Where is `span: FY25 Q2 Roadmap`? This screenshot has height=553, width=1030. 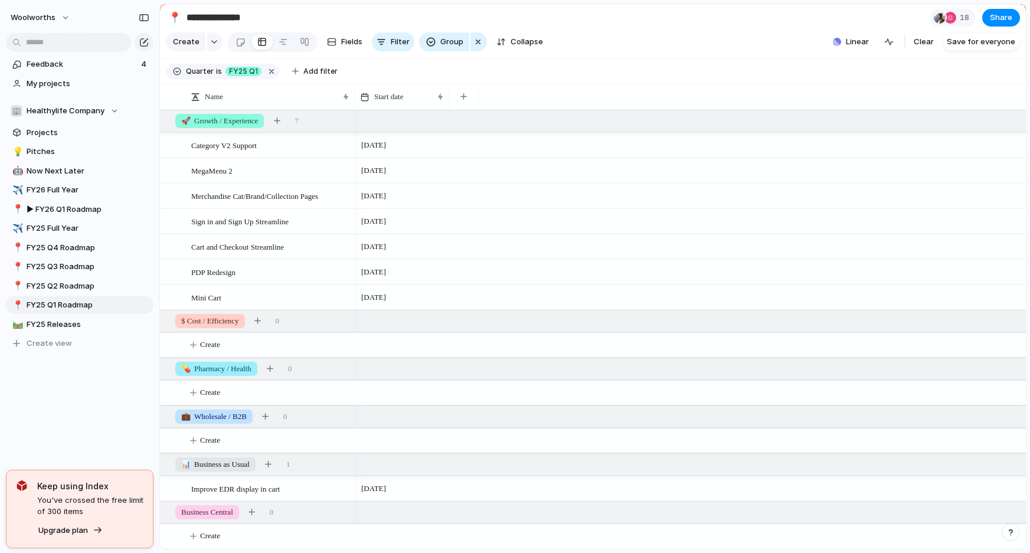 span: FY25 Q2 Roadmap is located at coordinates (88, 286).